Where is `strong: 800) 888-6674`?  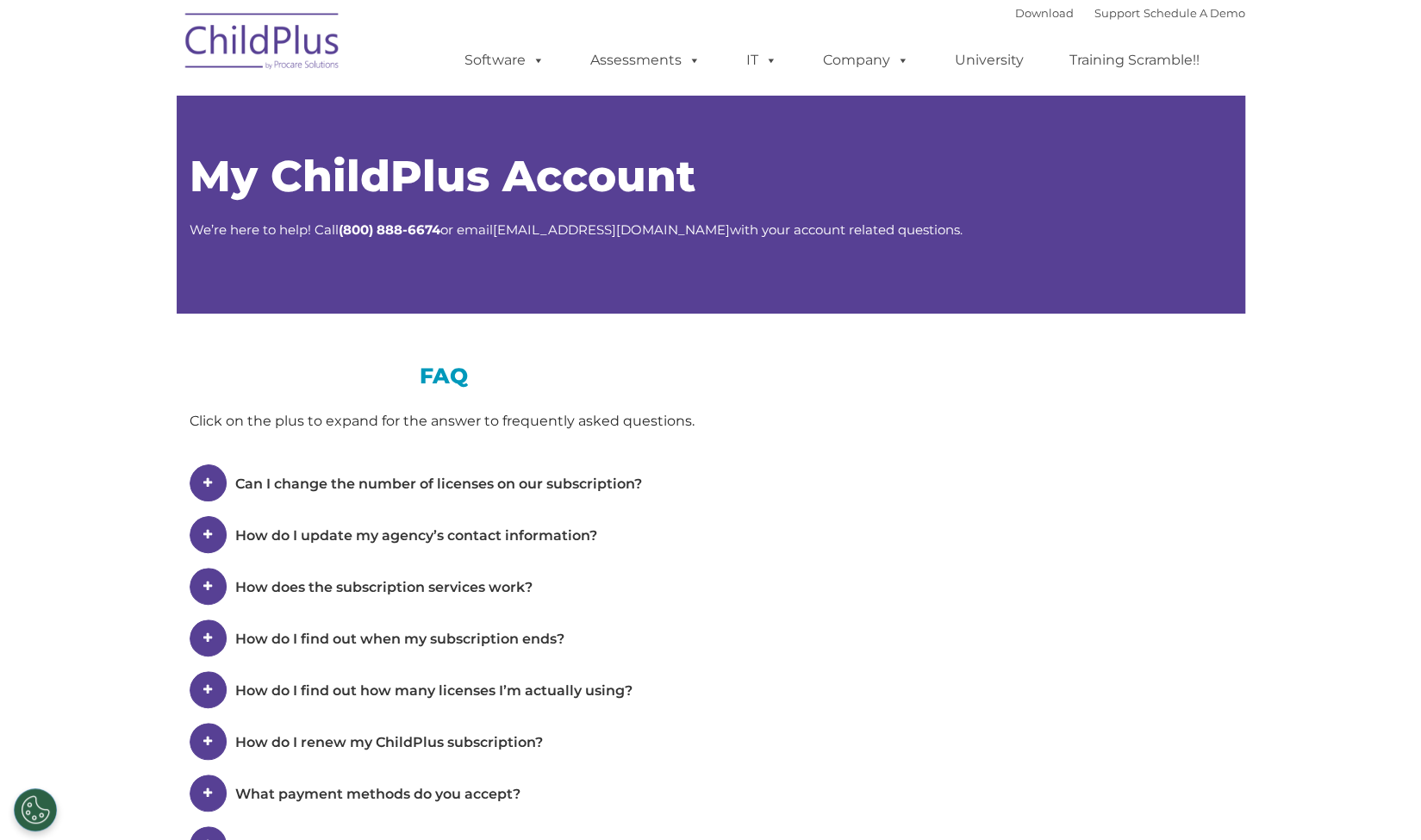 strong: 800) 888-6674 is located at coordinates (391, 229).